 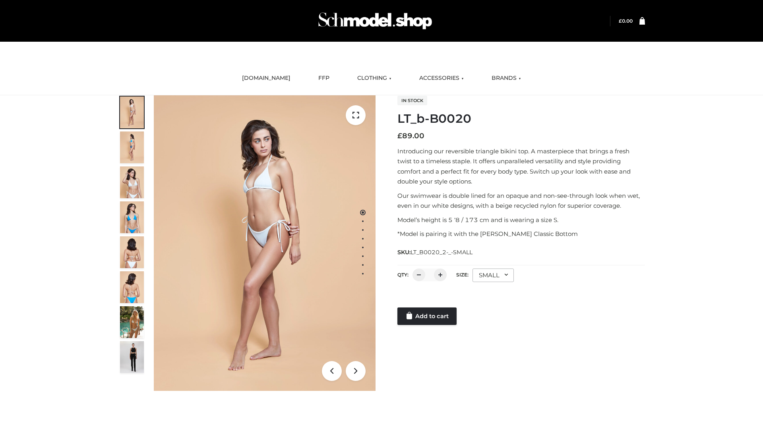 What do you see at coordinates (521, 167) in the screenshot?
I see `p: Introducing our reversible triangle bikini top. A masterpiece that brings a fresh twist to a time...` at bounding box center [521, 167].